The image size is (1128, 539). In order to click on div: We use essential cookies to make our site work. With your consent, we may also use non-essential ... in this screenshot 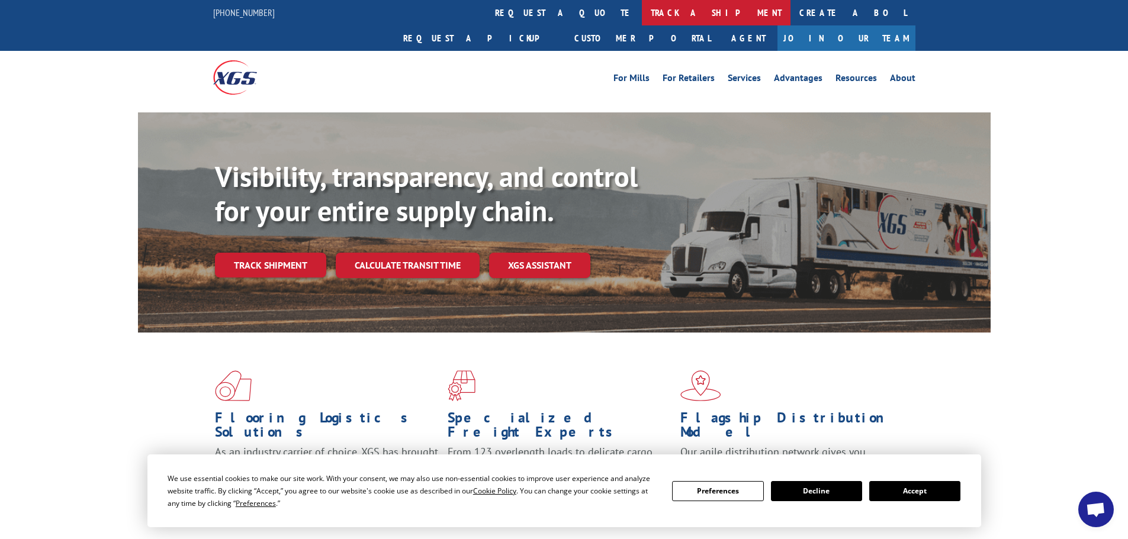, I will do `click(413, 491)`.